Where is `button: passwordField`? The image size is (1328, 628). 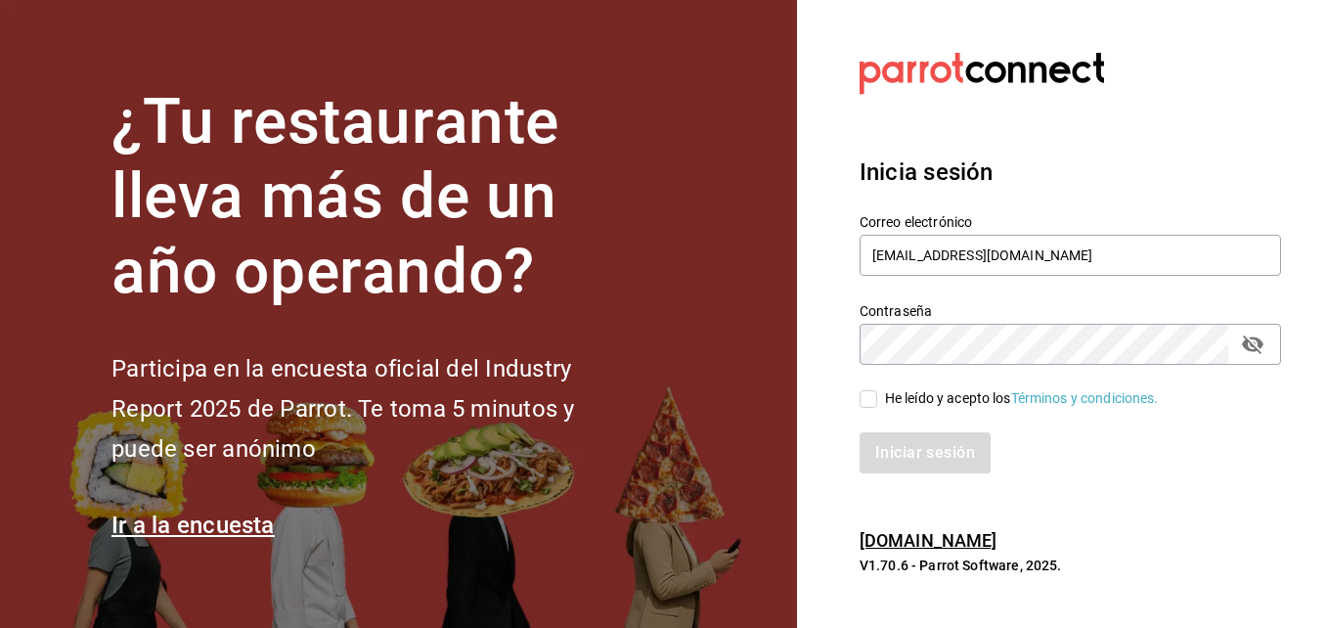 button: passwordField is located at coordinates (1253, 344).